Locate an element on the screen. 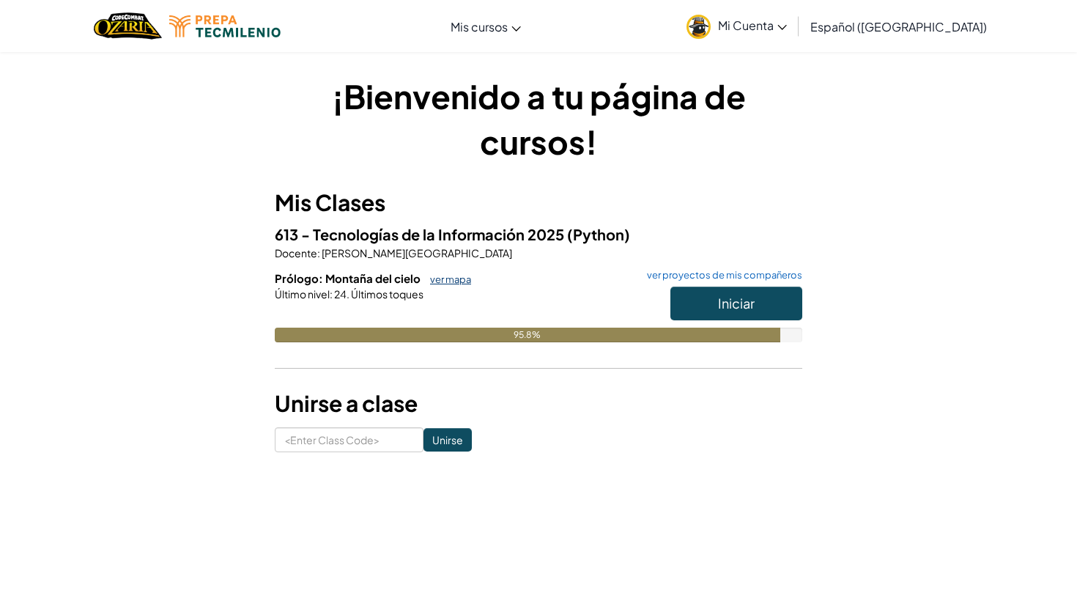 The image size is (1077, 615). img: avatar is located at coordinates (698, 26).